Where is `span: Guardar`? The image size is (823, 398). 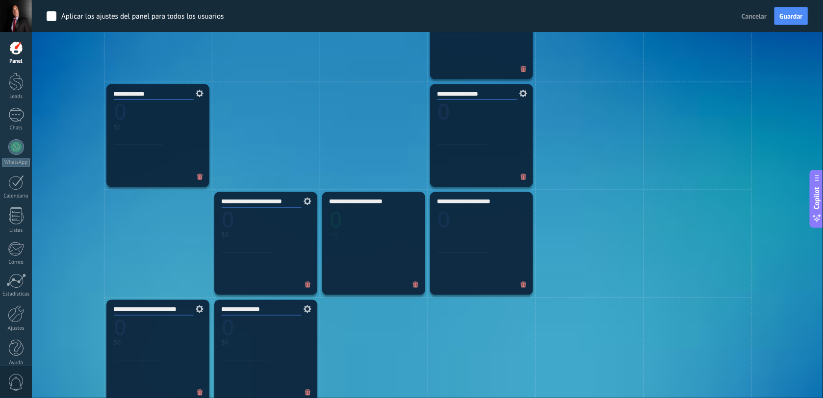
span: Guardar is located at coordinates (791, 16).